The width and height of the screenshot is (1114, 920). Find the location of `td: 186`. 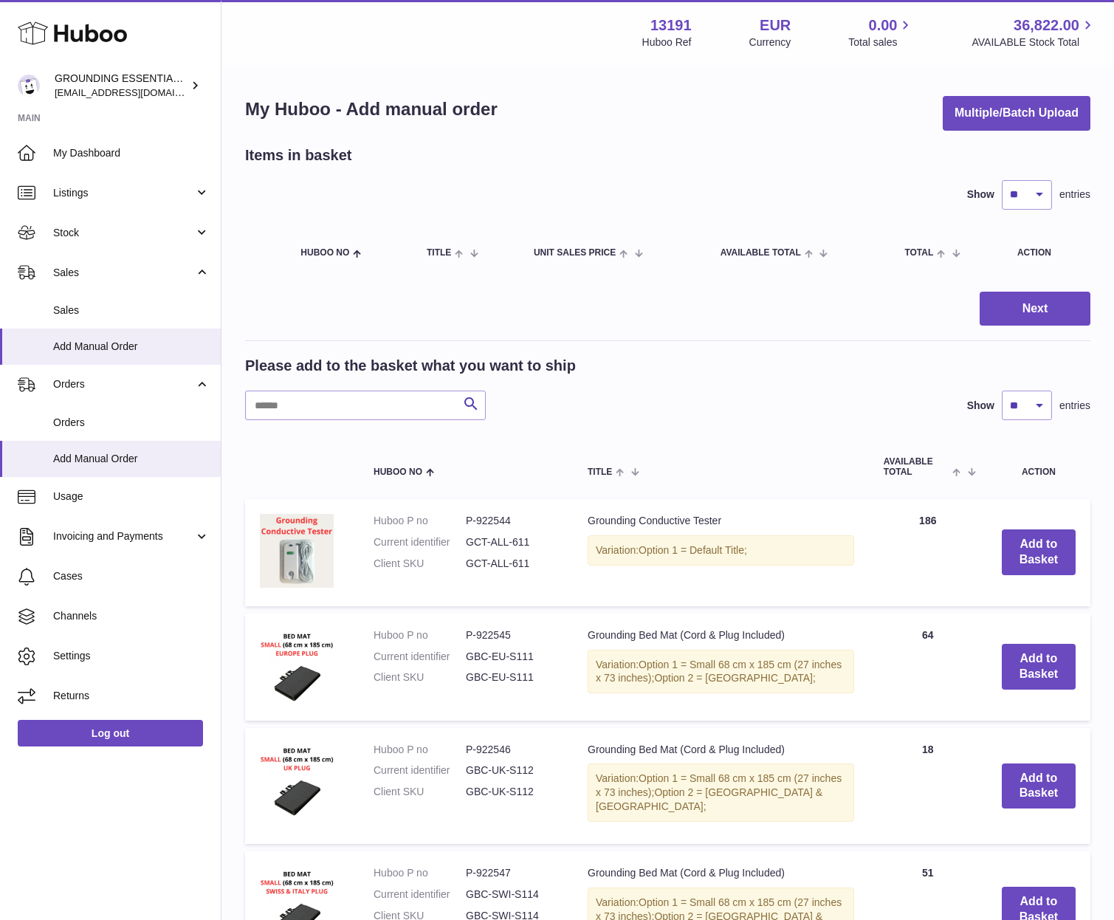

td: 186 is located at coordinates (928, 552).